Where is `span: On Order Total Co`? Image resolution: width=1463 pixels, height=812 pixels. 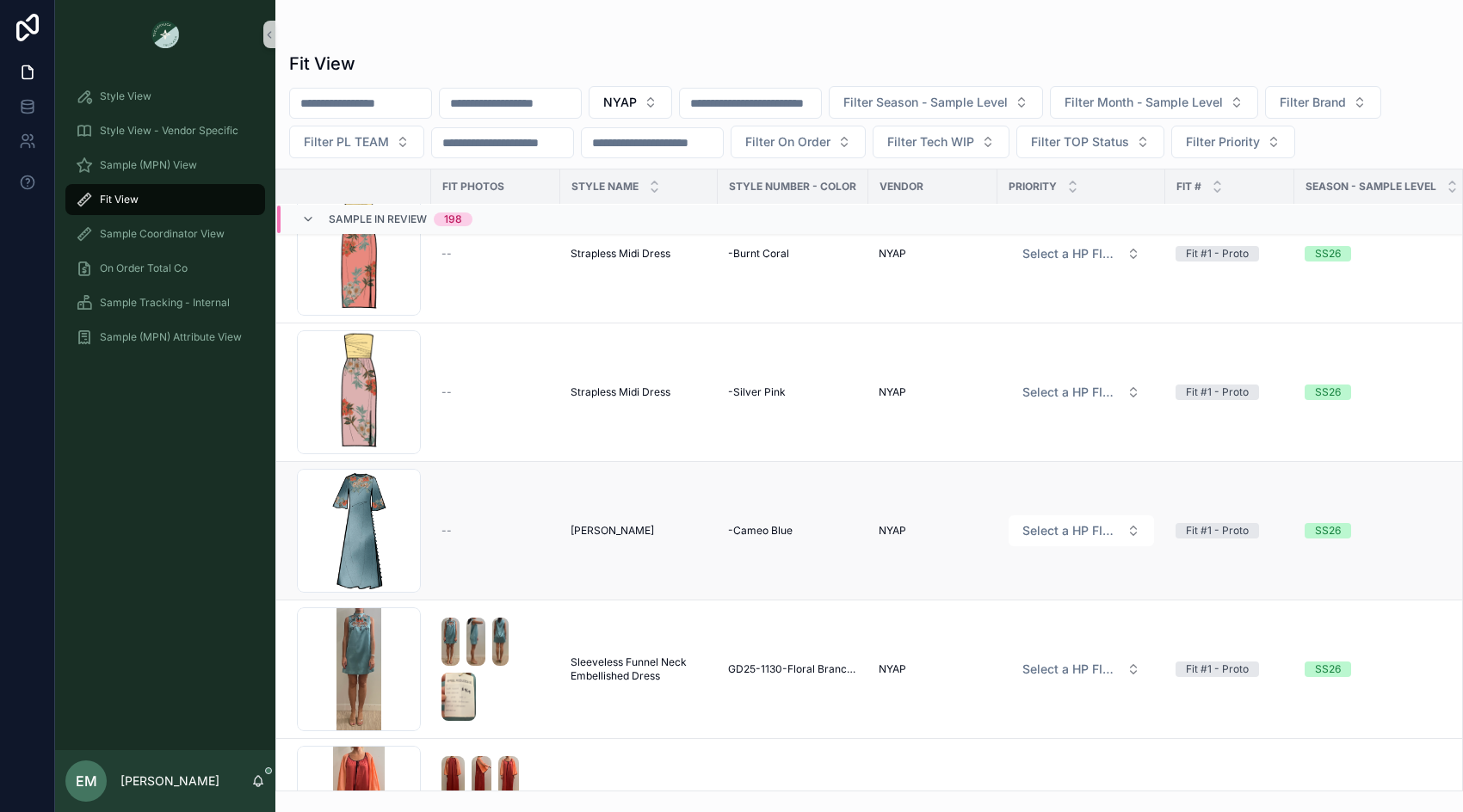 span: On Order Total Co is located at coordinates (143, 269).